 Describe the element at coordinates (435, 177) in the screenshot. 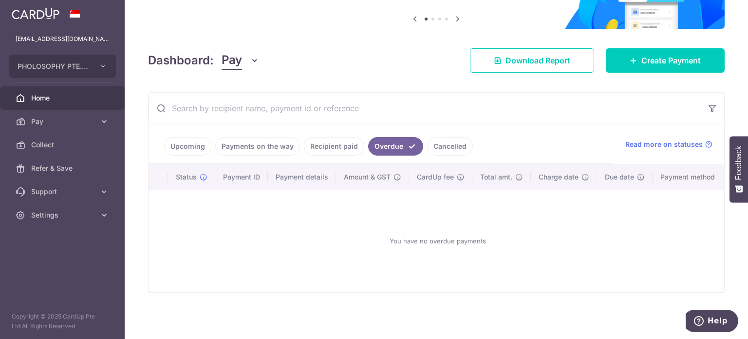

I see `span: CardUp fee` at that location.